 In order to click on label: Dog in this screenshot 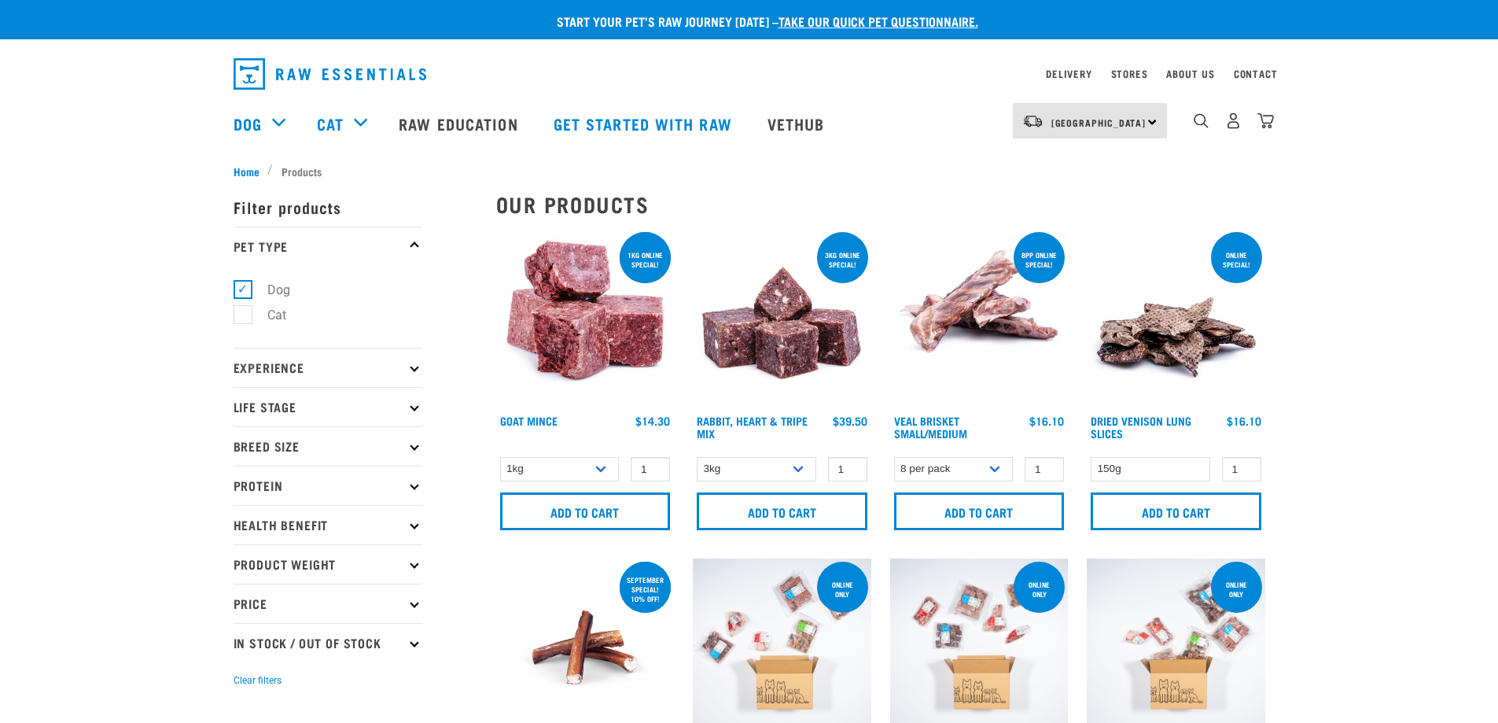, I will do `click(269, 289)`.